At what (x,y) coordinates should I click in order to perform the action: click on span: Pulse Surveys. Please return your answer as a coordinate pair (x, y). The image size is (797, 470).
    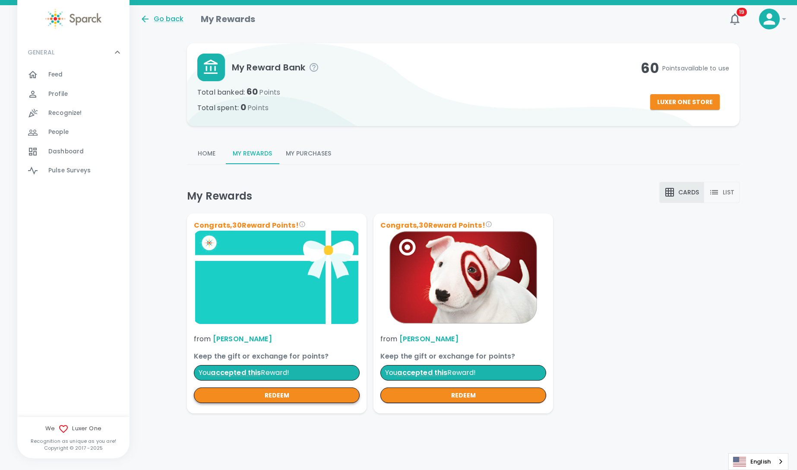
    Looking at the image, I should click on (69, 170).